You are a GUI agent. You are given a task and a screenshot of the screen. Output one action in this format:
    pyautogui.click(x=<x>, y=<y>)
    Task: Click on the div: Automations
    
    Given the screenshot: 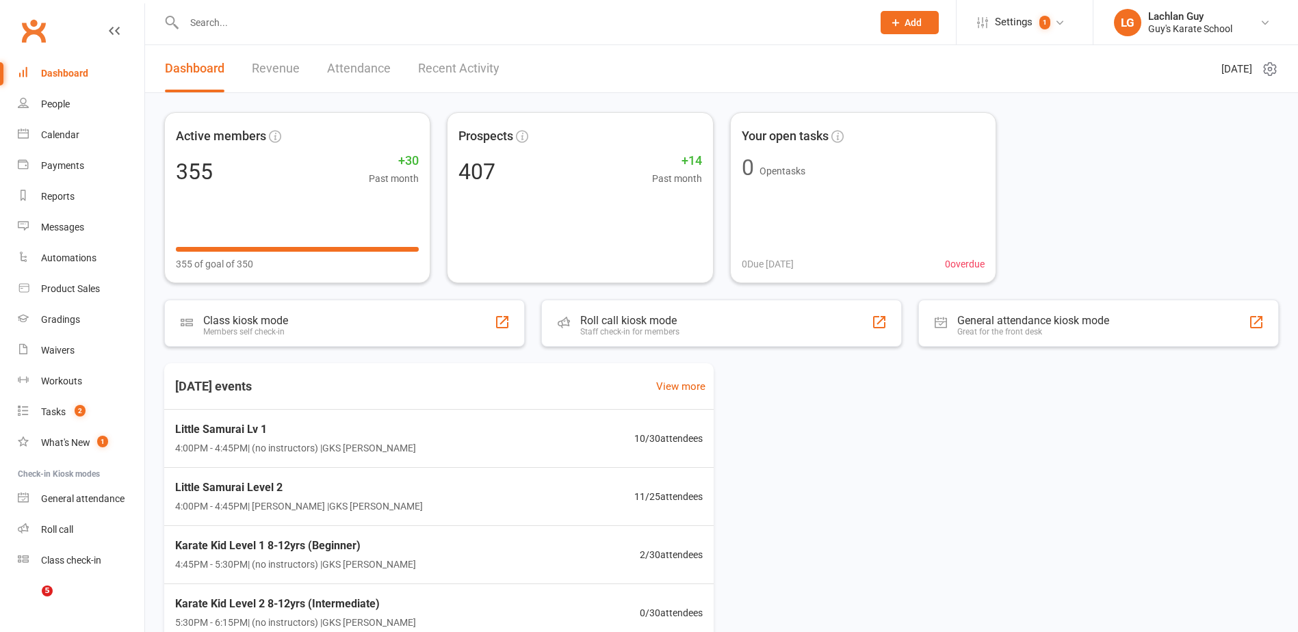 What is the action you would take?
    pyautogui.click(x=68, y=258)
    